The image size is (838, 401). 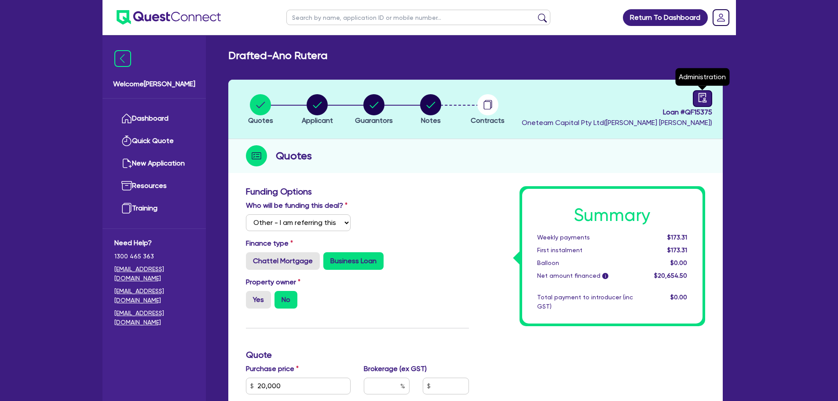 I want to click on label: Yes, so click(x=258, y=299).